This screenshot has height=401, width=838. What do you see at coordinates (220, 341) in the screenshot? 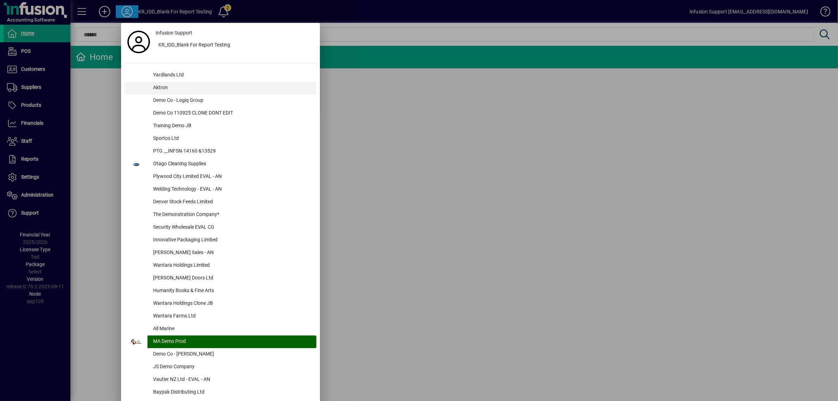
I see `button: MA Demo Prod` at bounding box center [220, 341].